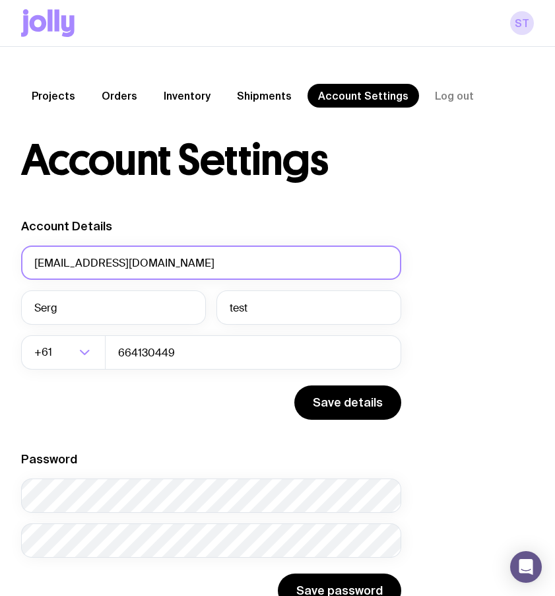  Describe the element at coordinates (119, 96) in the screenshot. I see `a: Orders` at that location.